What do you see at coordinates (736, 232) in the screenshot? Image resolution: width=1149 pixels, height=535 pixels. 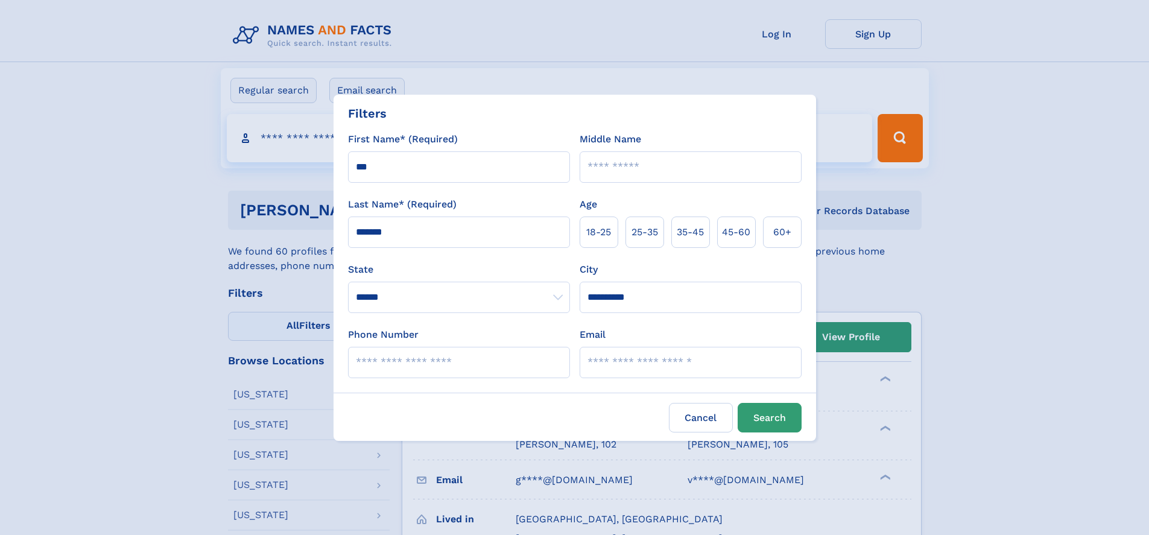 I see `span: 45‑60` at bounding box center [736, 232].